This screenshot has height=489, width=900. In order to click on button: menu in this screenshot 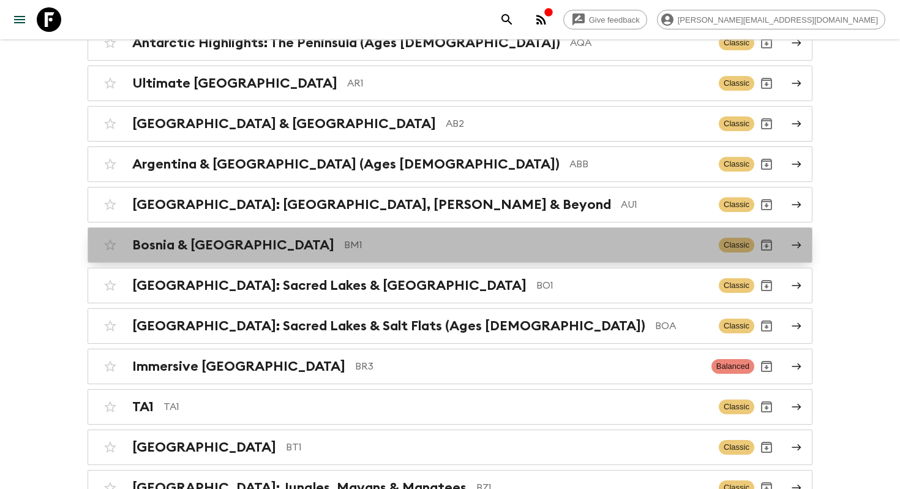, I will do `click(20, 20)`.